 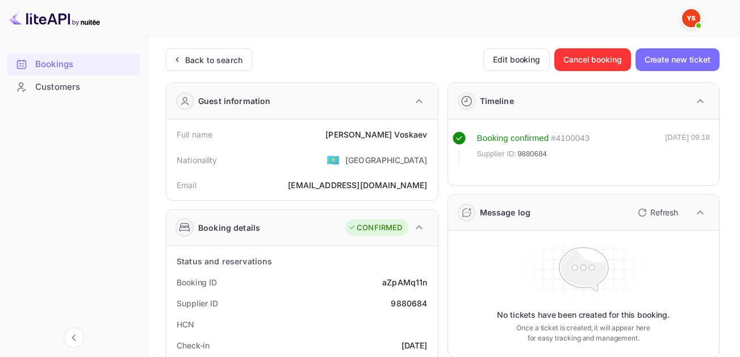 I want to click on img: Yandex Support, so click(x=691, y=18).